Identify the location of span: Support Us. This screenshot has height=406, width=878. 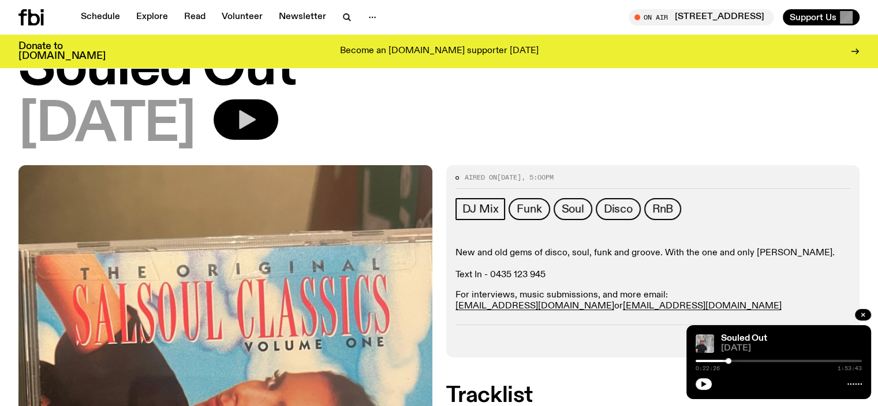
(813, 17).